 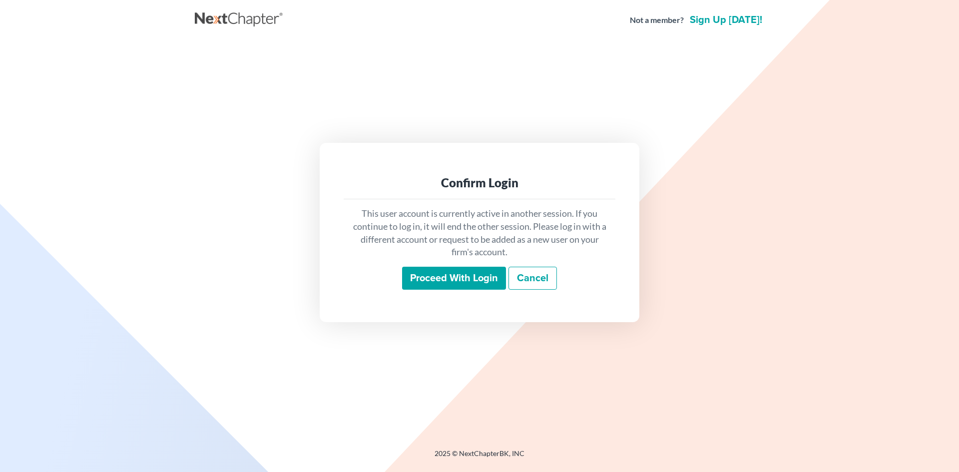 What do you see at coordinates (533, 278) in the screenshot?
I see `a: Cancel` at bounding box center [533, 278].